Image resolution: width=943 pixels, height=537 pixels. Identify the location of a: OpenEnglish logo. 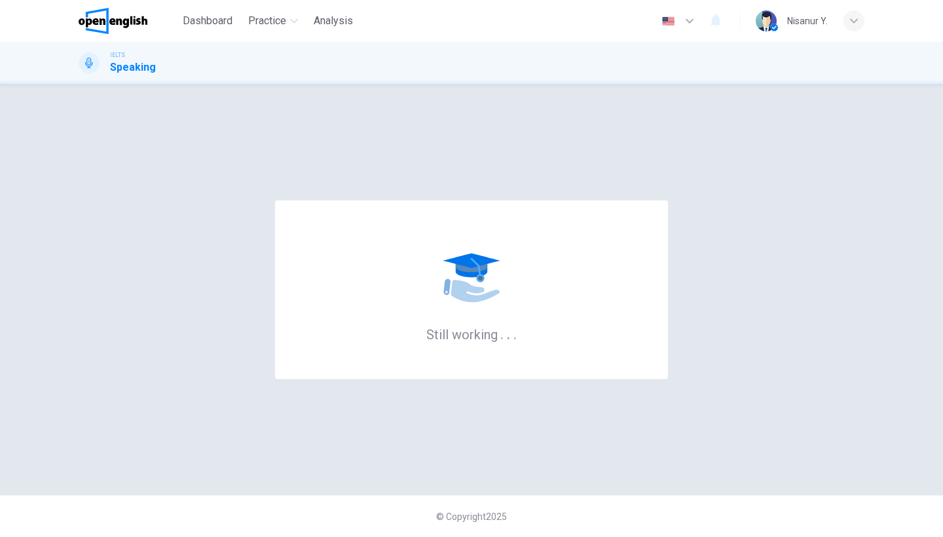
(128, 21).